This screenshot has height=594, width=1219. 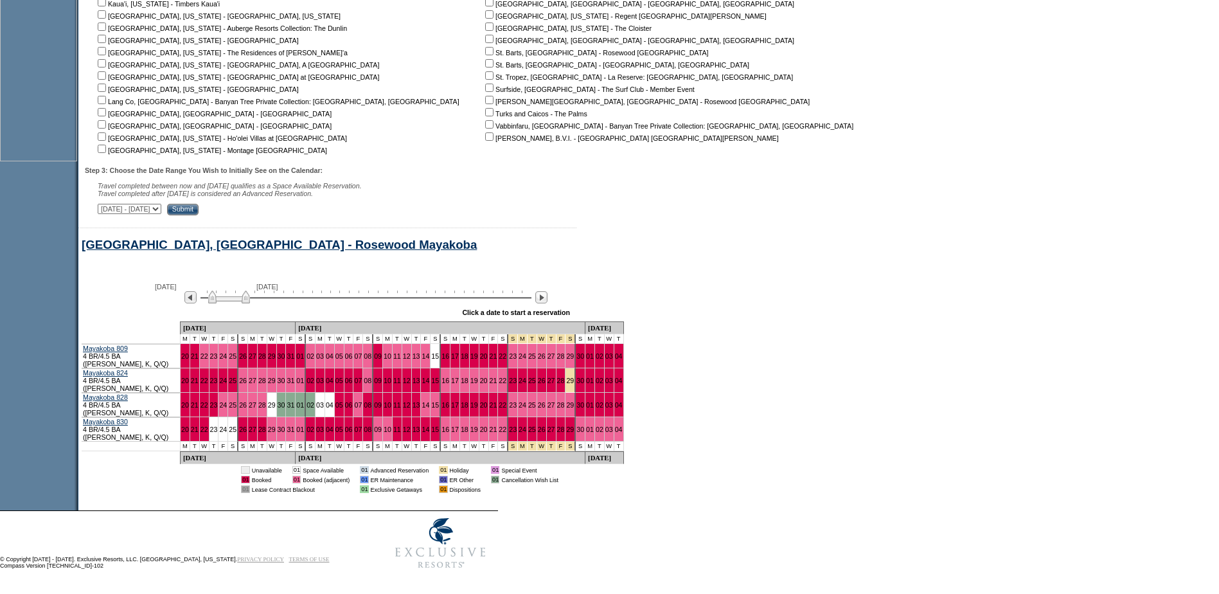 I want to click on img: Exclusive Resorts, so click(x=440, y=543).